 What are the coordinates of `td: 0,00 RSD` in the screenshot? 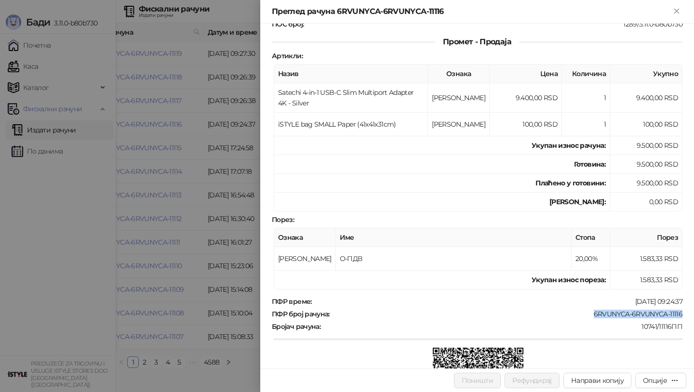 It's located at (647, 202).